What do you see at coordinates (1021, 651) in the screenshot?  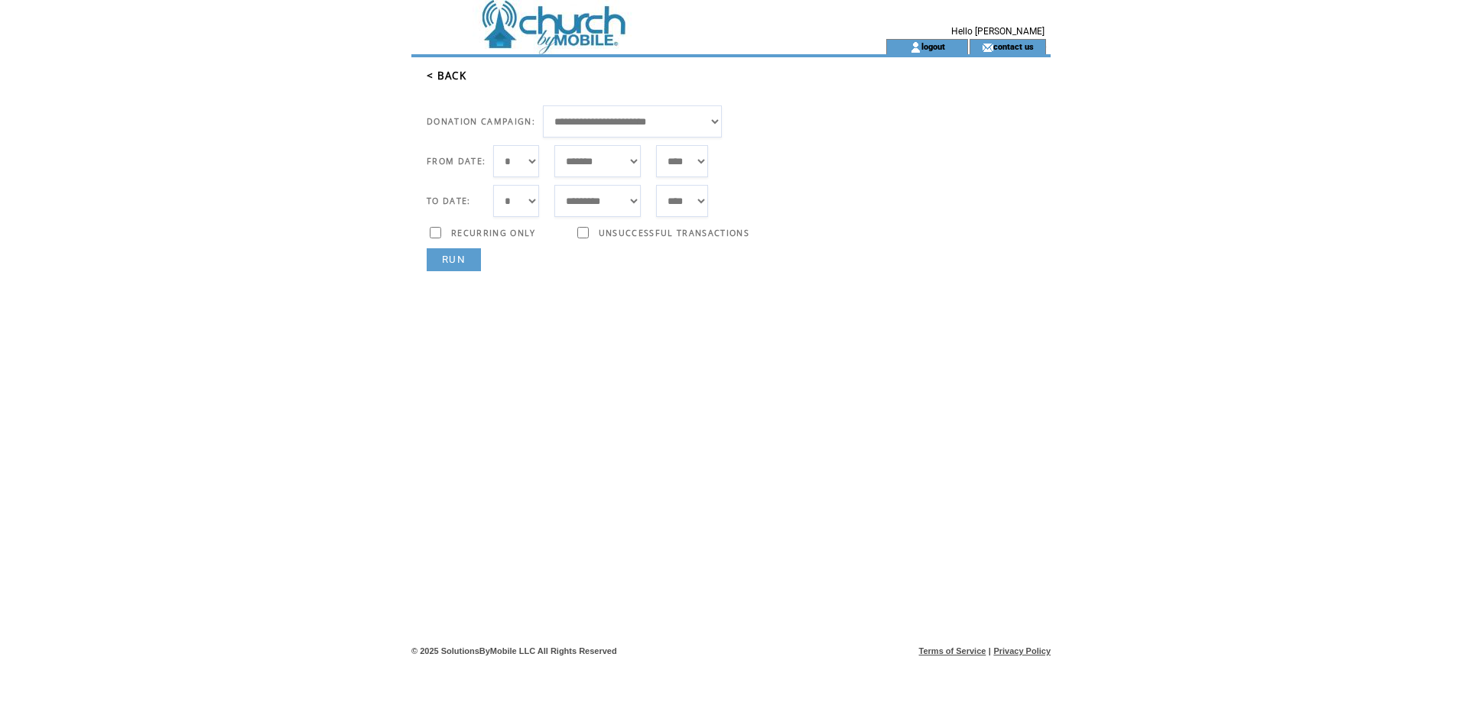 I see `a: Privacy Policy` at bounding box center [1021, 651].